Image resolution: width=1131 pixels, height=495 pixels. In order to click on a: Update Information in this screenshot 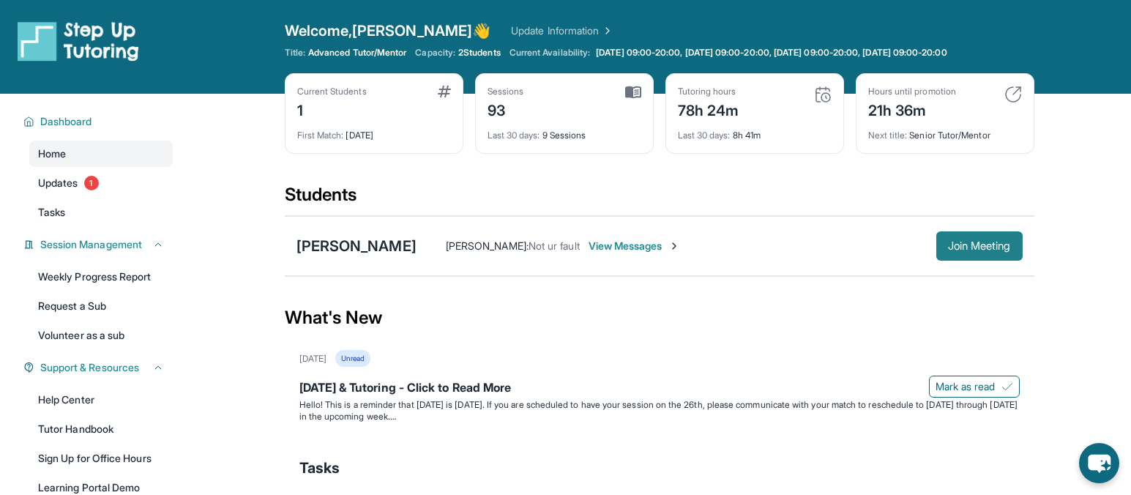, I will do `click(562, 31)`.